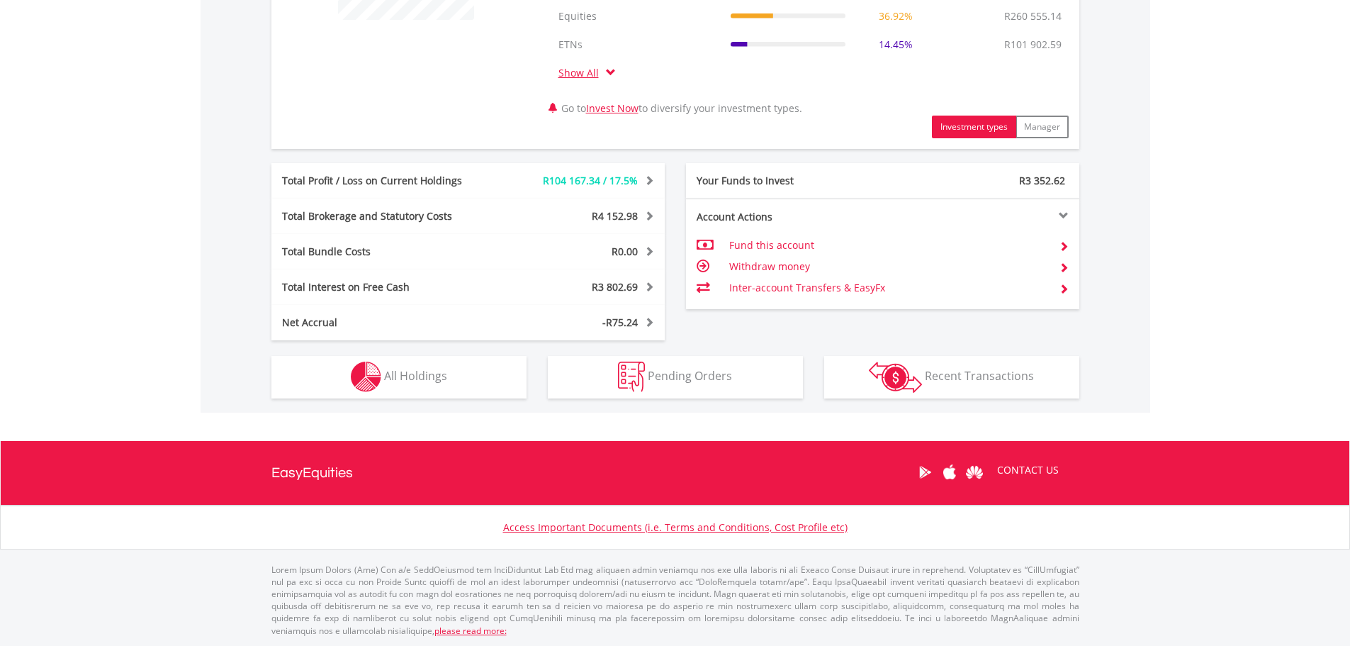 The image size is (1350, 646). What do you see at coordinates (974, 127) in the screenshot?
I see `button: Investment types` at bounding box center [974, 127].